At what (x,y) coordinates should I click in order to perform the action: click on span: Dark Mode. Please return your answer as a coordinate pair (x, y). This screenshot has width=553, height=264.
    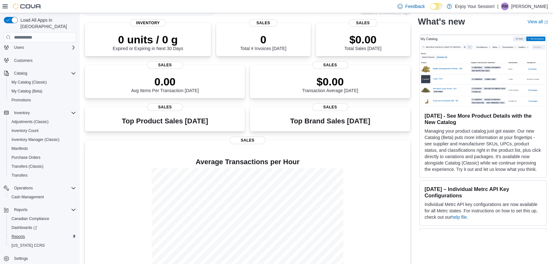
    Looking at the image, I should click on (430, 10).